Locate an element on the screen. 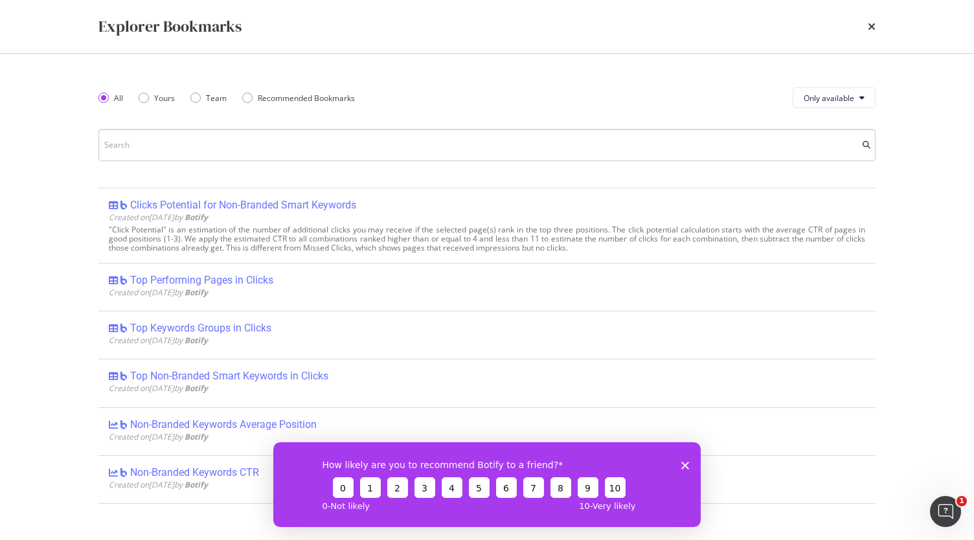 The width and height of the screenshot is (974, 540). input: Search is located at coordinates (487, 145).